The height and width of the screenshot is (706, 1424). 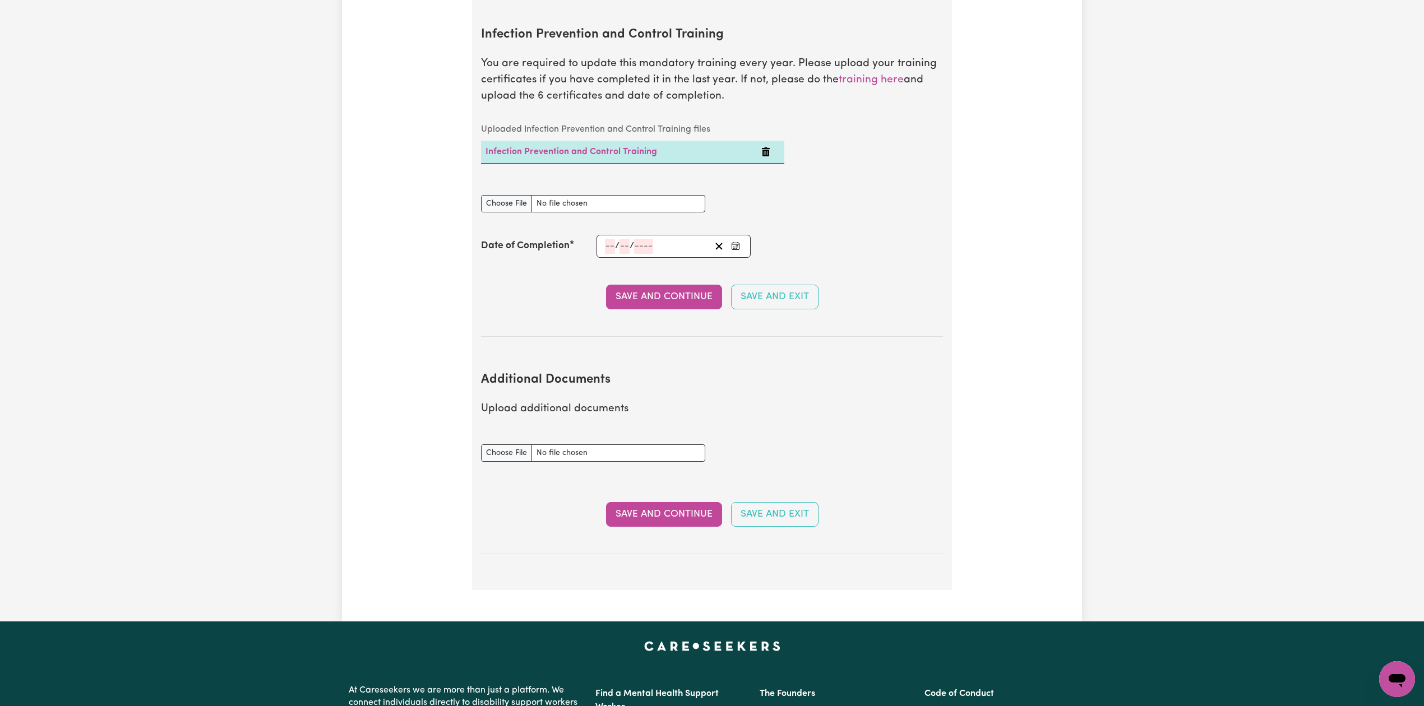 What do you see at coordinates (712, 380) in the screenshot?
I see `h2: Additional Documents` at bounding box center [712, 380].